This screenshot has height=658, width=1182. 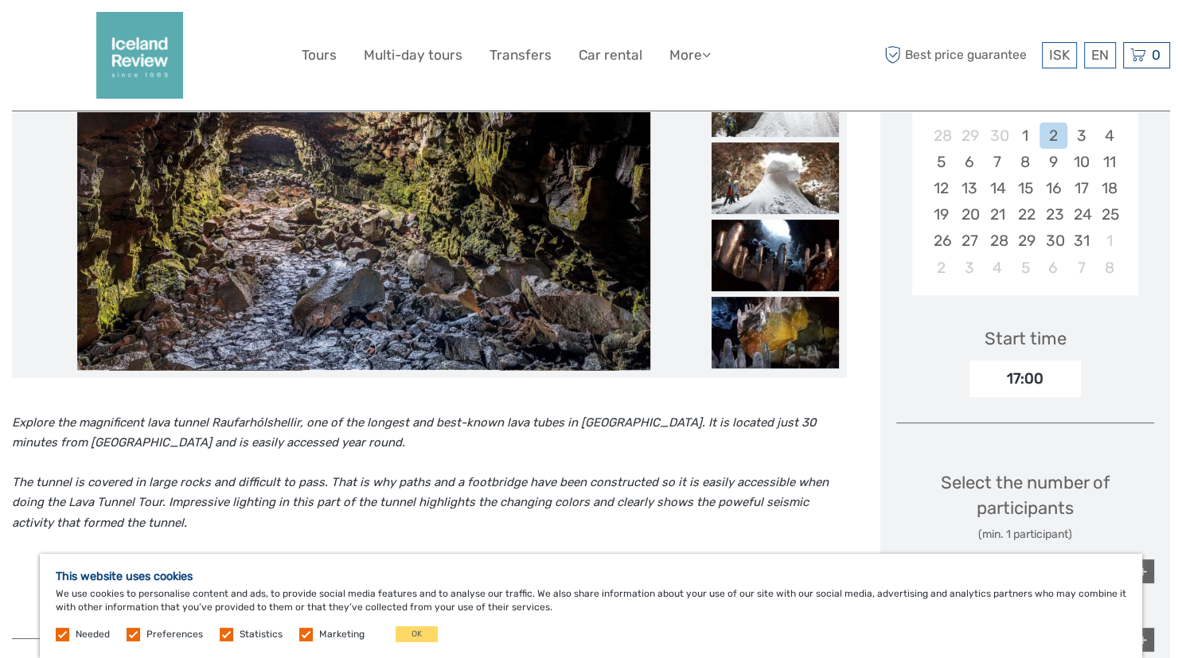 What do you see at coordinates (1053, 214) in the screenshot?
I see `div: Choose Thursday, October 23rd, 2025` at bounding box center [1053, 214].